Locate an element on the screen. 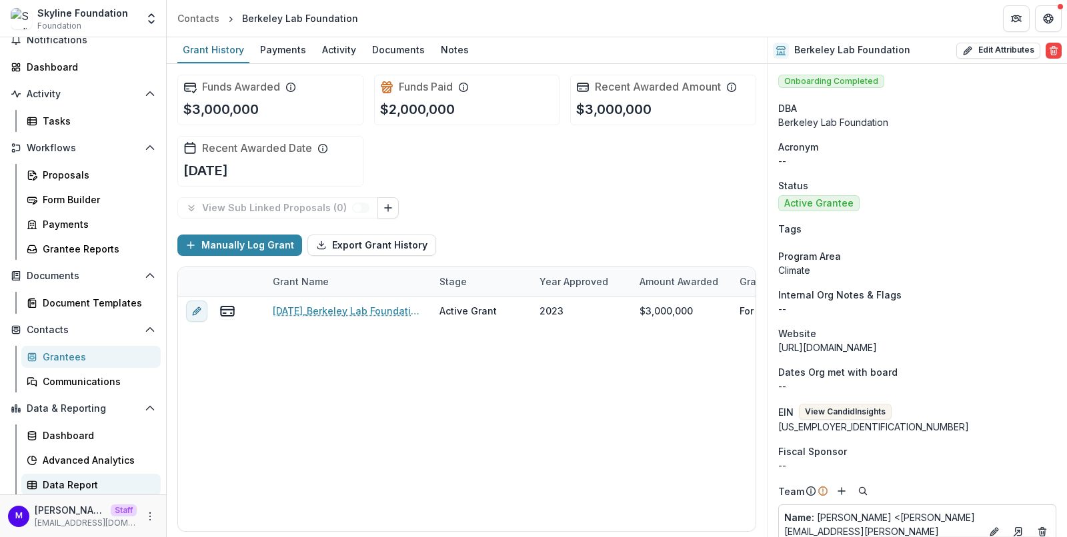  div: Grant History is located at coordinates (213, 49).